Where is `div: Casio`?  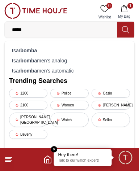 div: Casio is located at coordinates (111, 93).